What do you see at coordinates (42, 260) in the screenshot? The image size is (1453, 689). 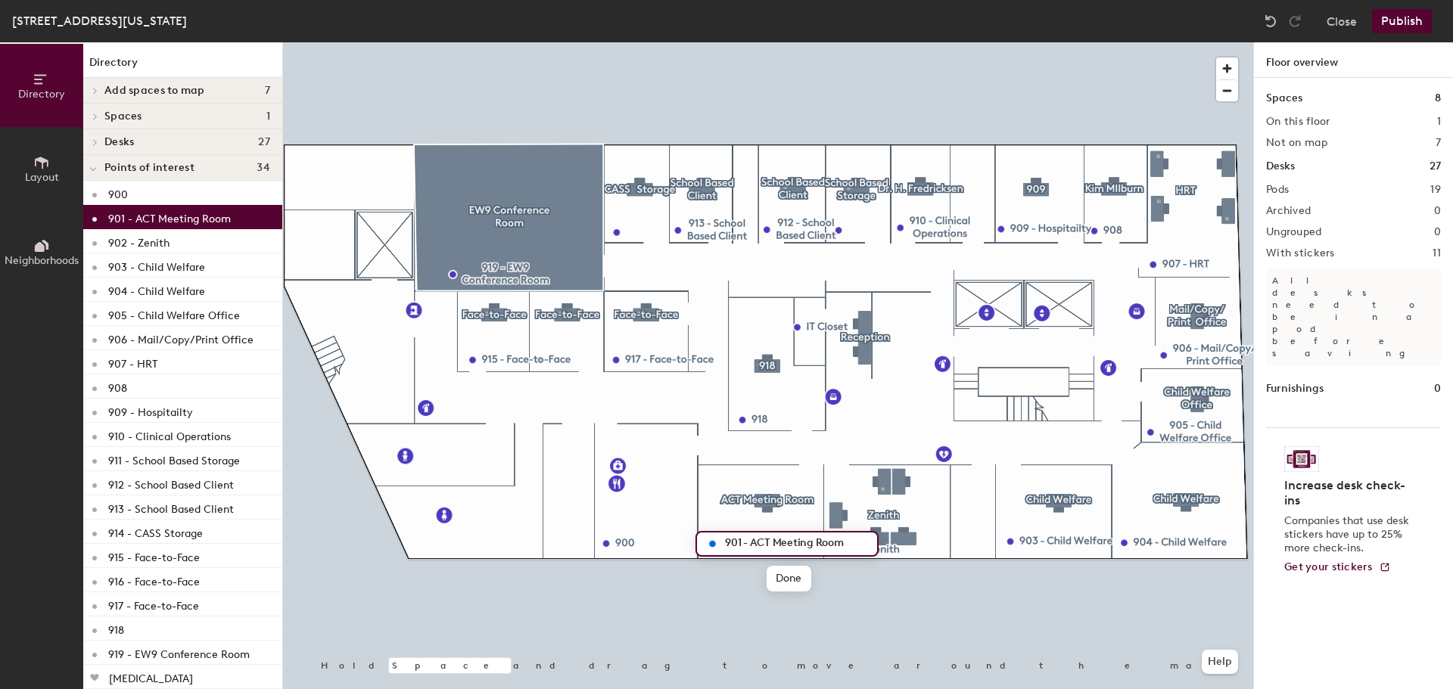 I see `span: Neighborhoods` at bounding box center [42, 260].